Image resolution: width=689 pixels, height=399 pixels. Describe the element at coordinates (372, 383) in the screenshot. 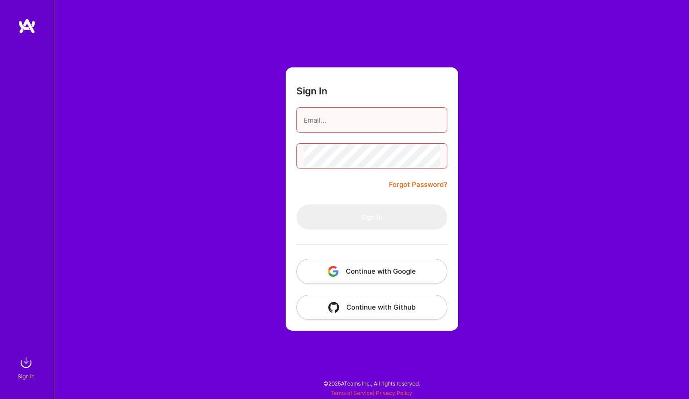

I see `div: © 2025 ATeams Inc., All rights reserved.` at that location.